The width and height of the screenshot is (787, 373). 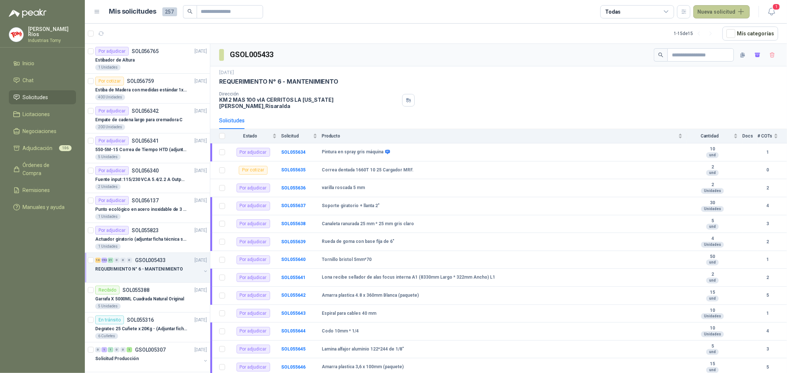 I want to click on a: SOL055637, so click(x=293, y=206).